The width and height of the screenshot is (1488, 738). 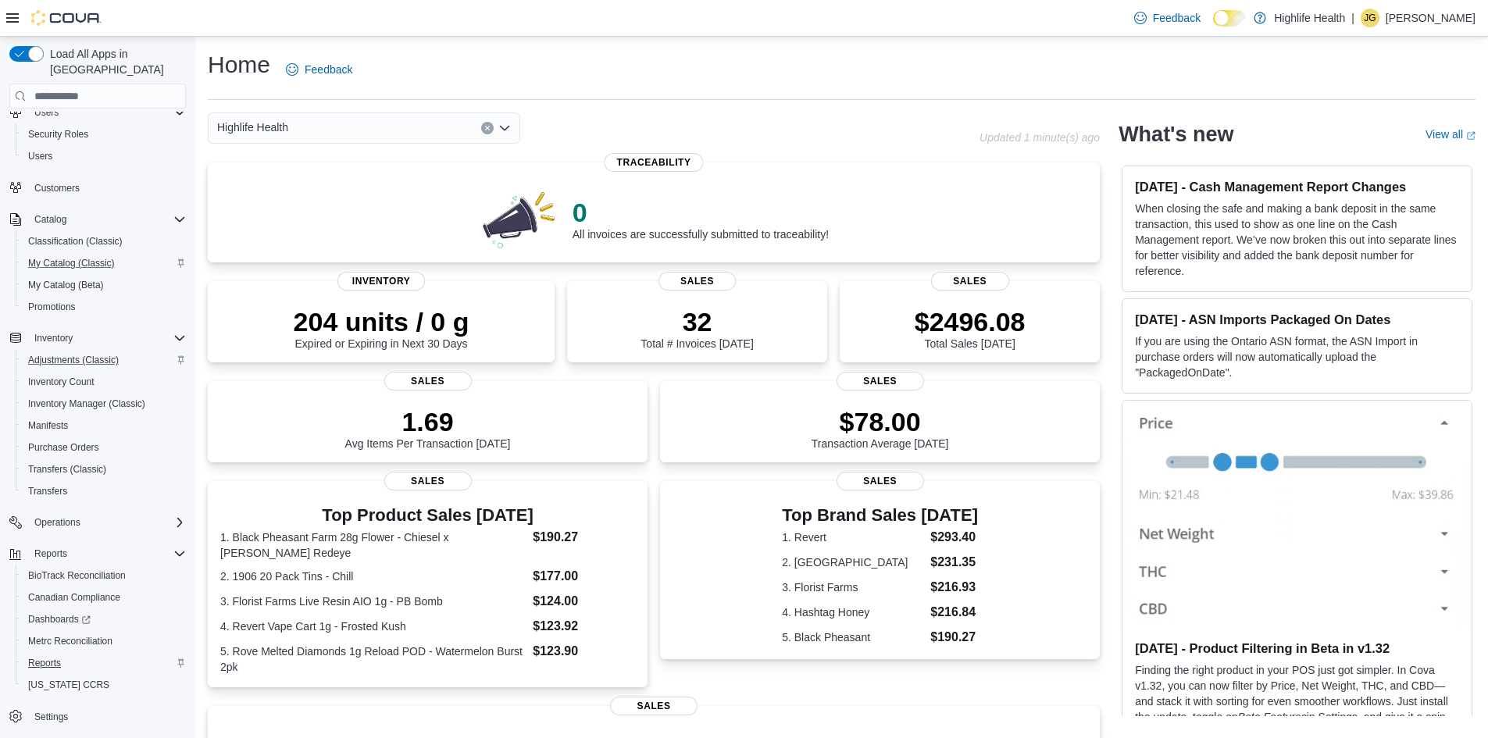 What do you see at coordinates (48, 426) in the screenshot?
I see `a: Manifests` at bounding box center [48, 426].